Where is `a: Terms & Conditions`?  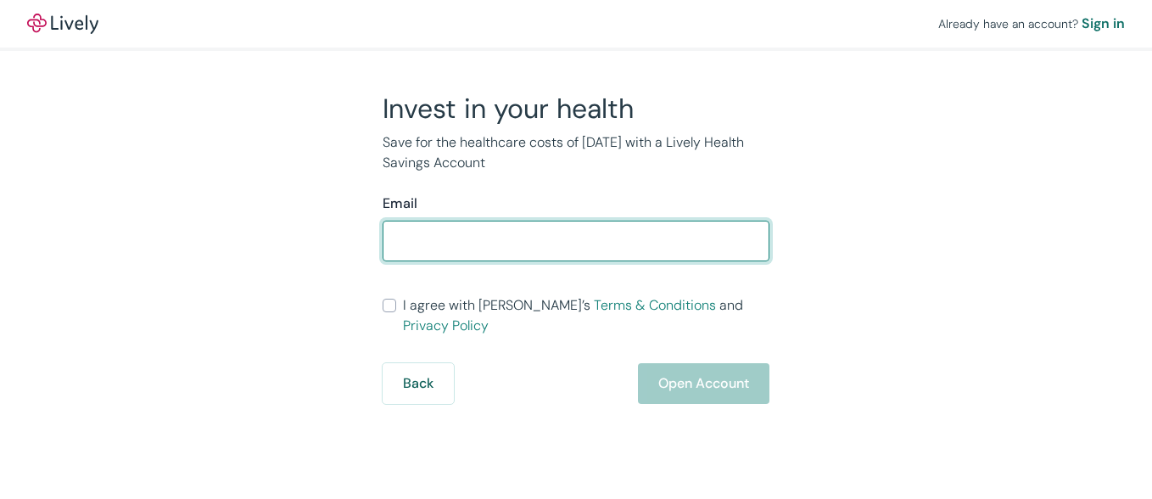
a: Terms & Conditions is located at coordinates (655, 305).